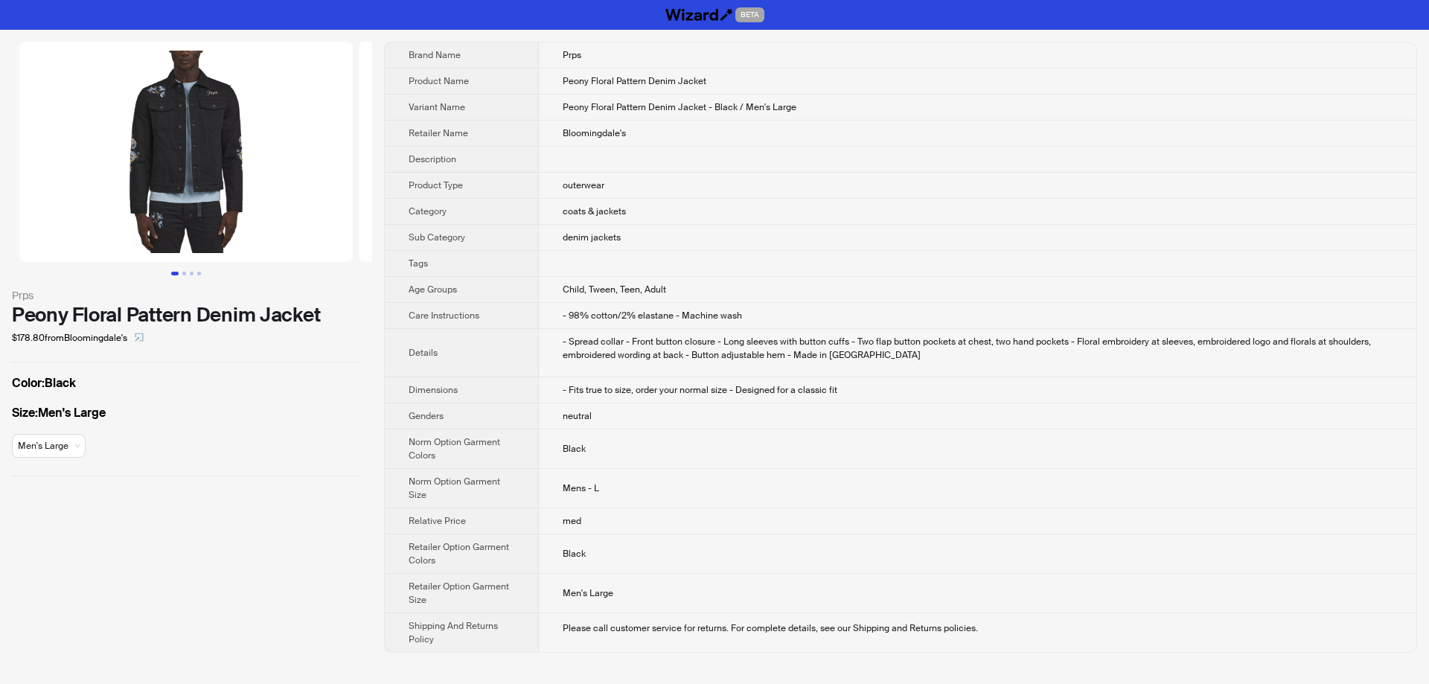 The width and height of the screenshot is (1429, 684). Describe the element at coordinates (186, 338) in the screenshot. I see `div: $178.80 from Bloomingdale's` at that location.